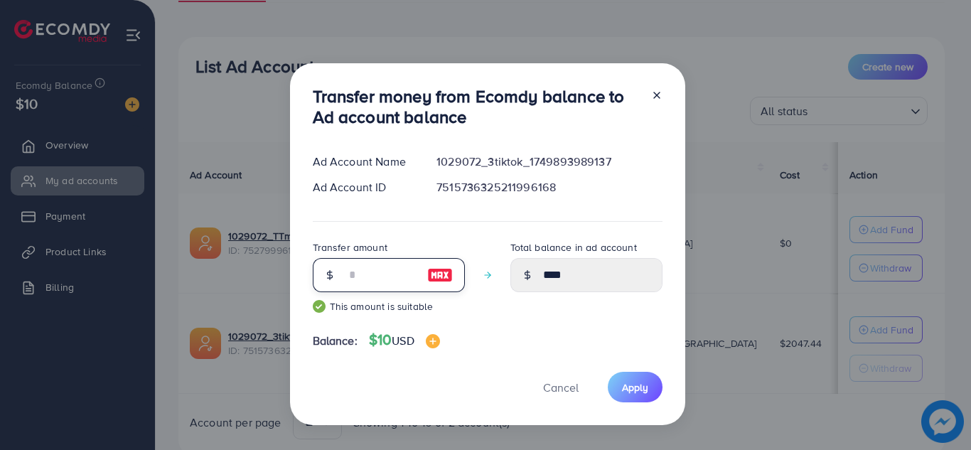 Image resolution: width=971 pixels, height=450 pixels. I want to click on small: This amount is suitable, so click(389, 307).